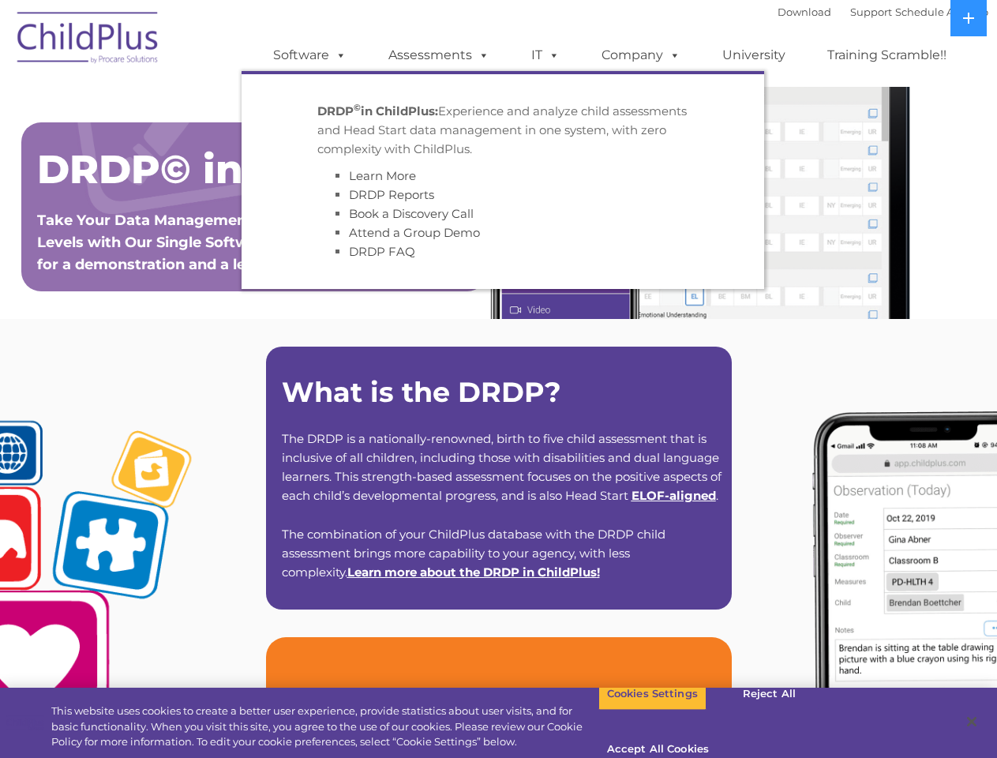 This screenshot has height=758, width=997. I want to click on span: DRDP© in ChildPlus, so click(246, 169).